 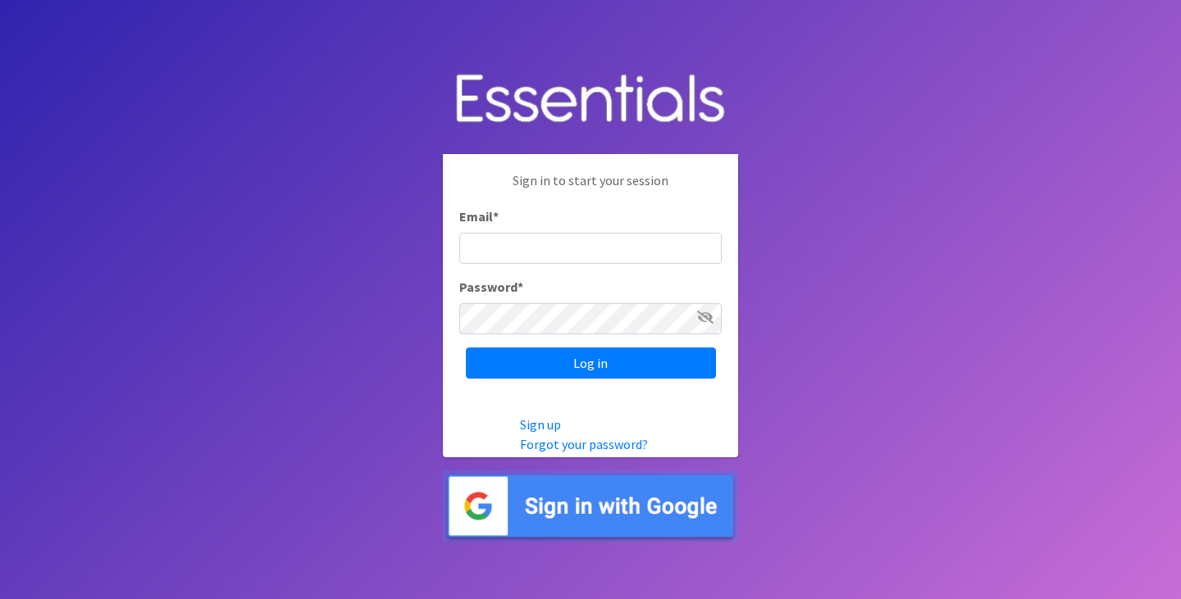 I want to click on input: Log in, so click(x=590, y=363).